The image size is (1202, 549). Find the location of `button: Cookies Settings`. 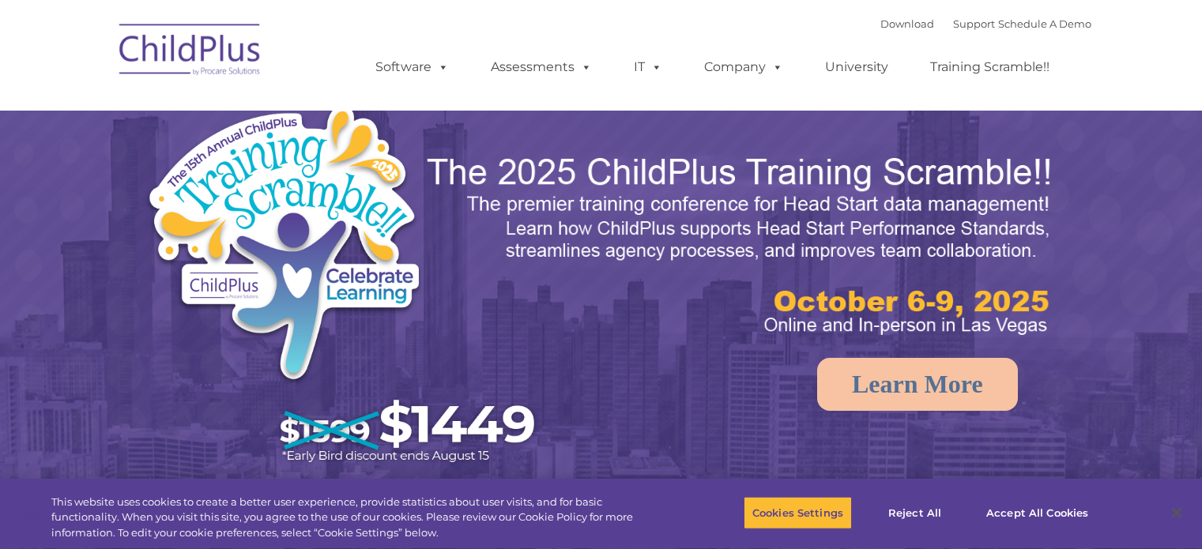

button: Cookies Settings is located at coordinates (797, 513).